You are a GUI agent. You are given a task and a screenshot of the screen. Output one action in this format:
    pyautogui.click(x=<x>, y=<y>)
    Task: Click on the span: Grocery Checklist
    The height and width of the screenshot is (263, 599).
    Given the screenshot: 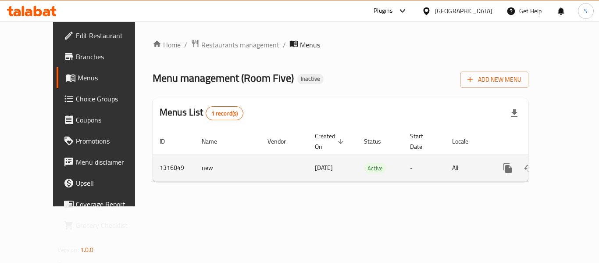 What is the action you would take?
    pyautogui.click(x=111, y=225)
    